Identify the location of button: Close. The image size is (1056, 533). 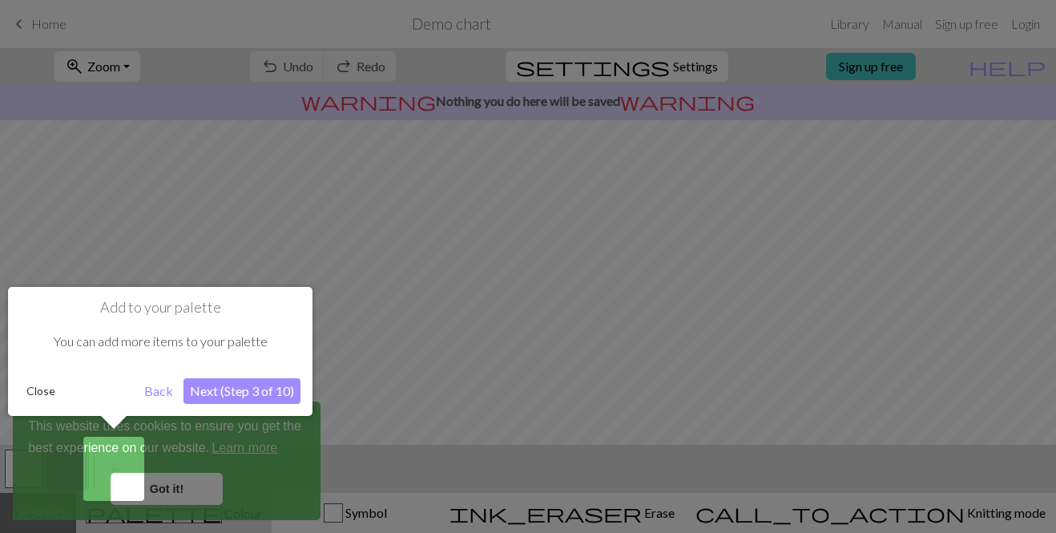
(41, 391).